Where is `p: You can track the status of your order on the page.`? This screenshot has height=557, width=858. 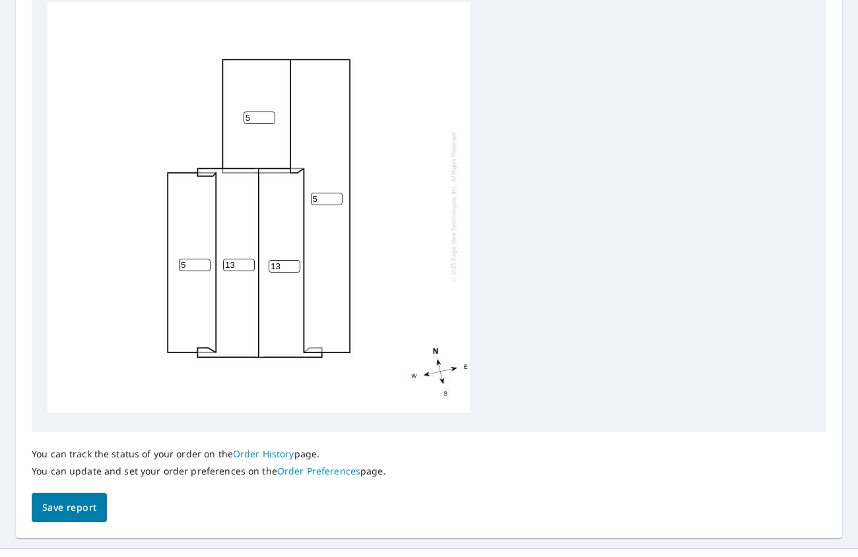
p: You can track the status of your order on the page. is located at coordinates (209, 454).